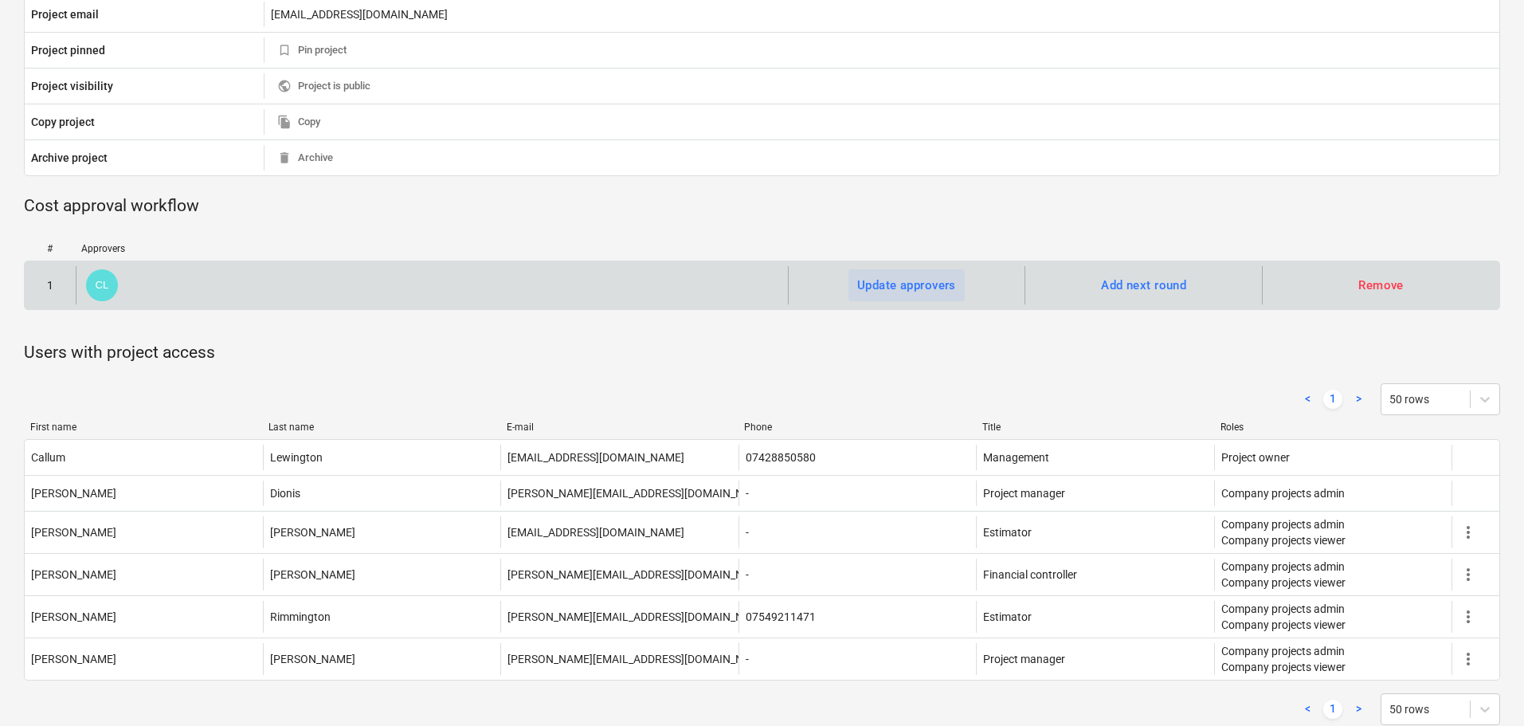 Image resolution: width=1524 pixels, height=726 pixels. I want to click on div: Add next round, so click(1143, 285).